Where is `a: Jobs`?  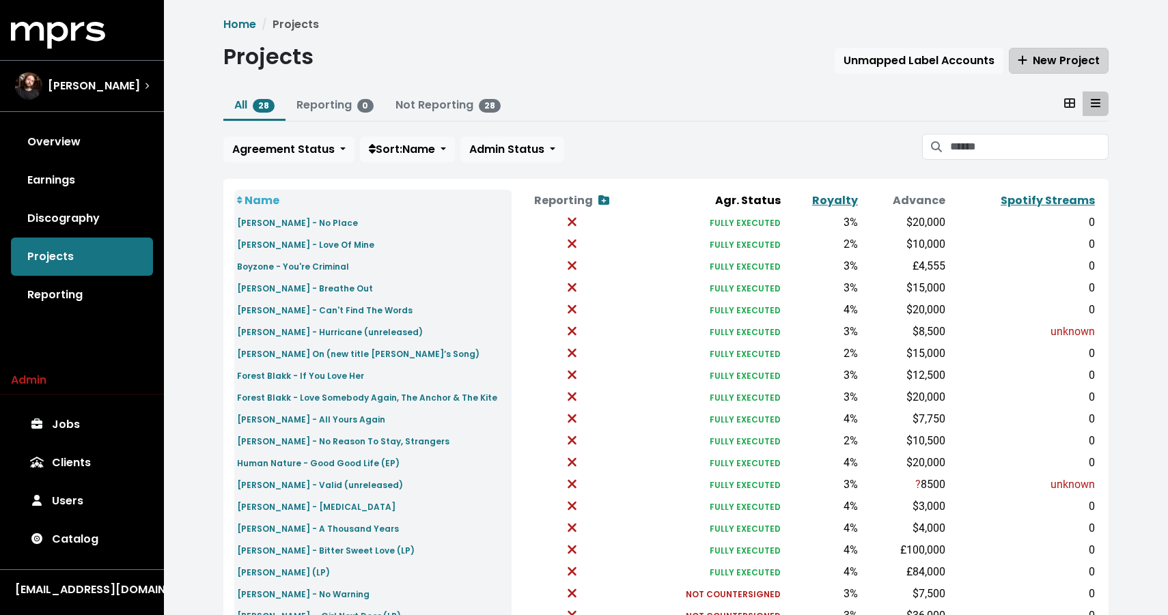 a: Jobs is located at coordinates (82, 425).